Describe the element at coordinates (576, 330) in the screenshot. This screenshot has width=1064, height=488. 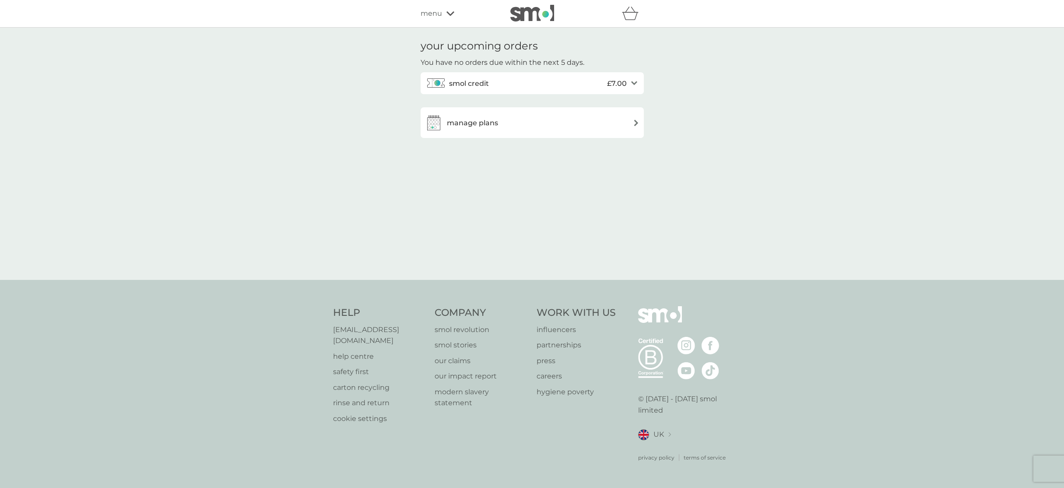
I see `a: influencers` at that location.